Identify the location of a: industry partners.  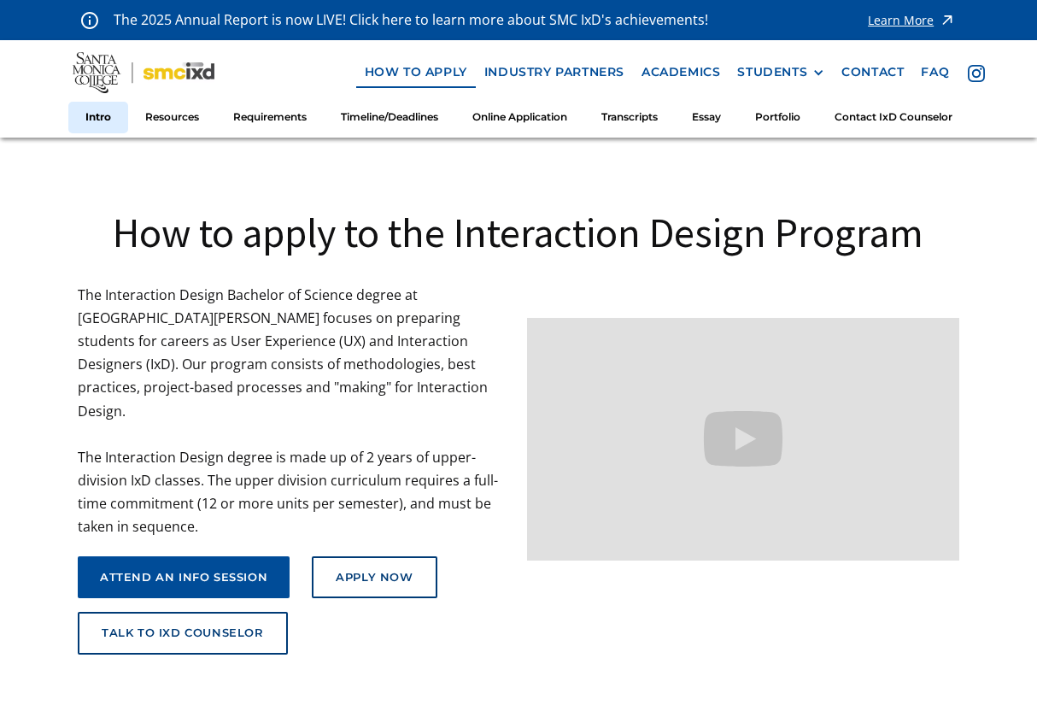
(555, 72).